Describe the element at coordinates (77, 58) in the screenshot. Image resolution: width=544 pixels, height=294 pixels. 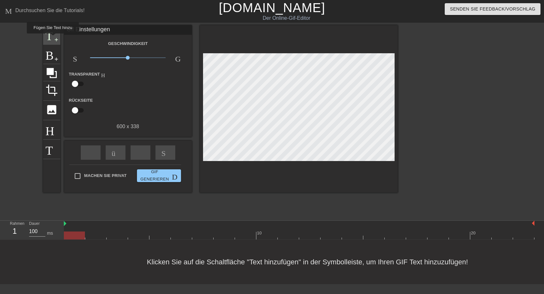
I see `span: Slowmotion-Video` at that location.